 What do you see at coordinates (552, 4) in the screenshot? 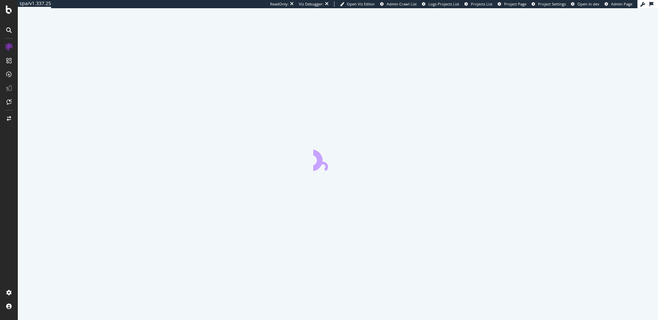
I see `span: Project Settings` at bounding box center [552, 4].